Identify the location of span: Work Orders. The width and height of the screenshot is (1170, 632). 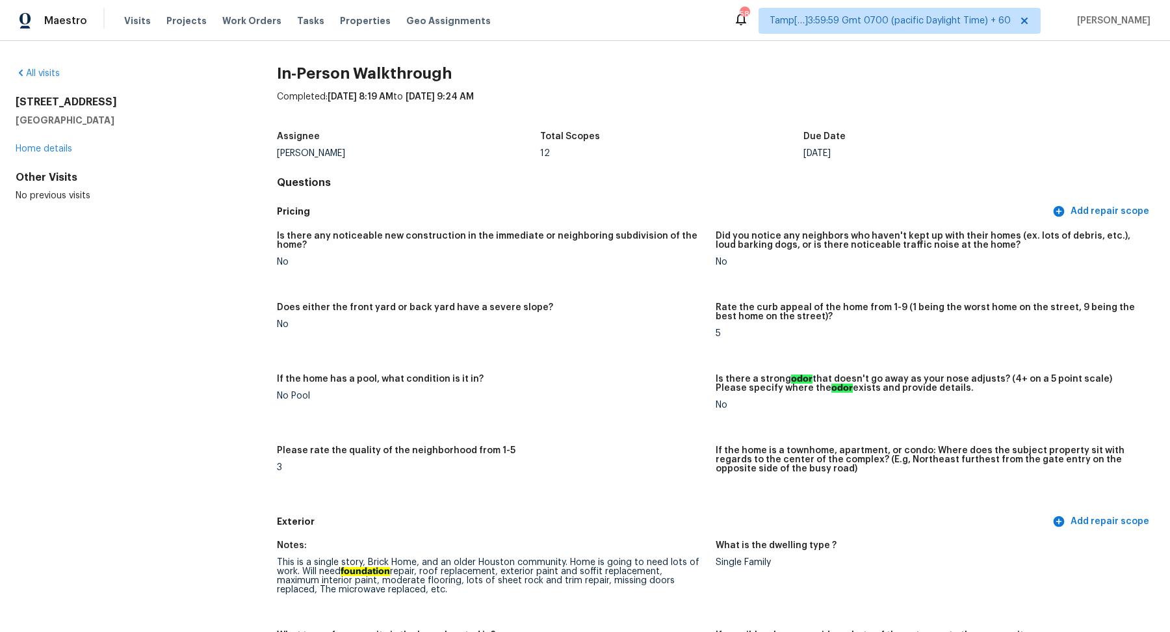
(251, 21).